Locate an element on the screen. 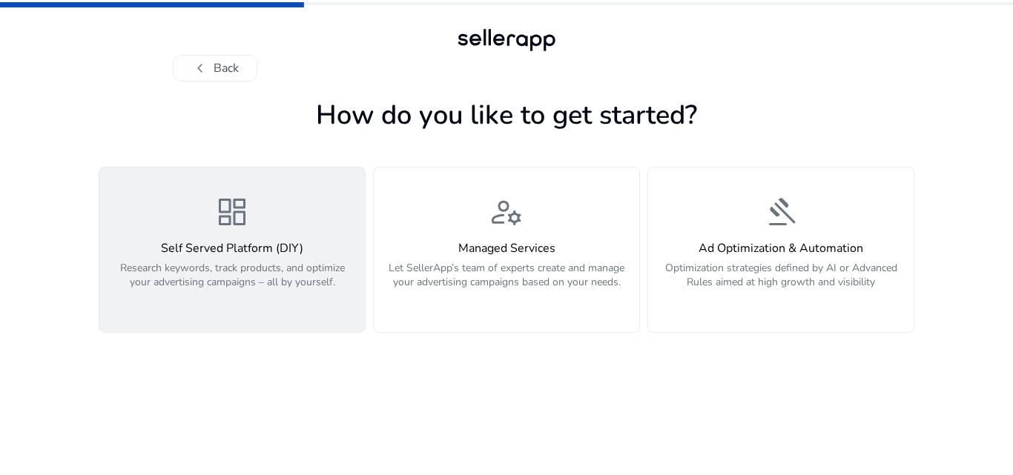 Image resolution: width=1013 pixels, height=475 pixels. p: Research keywords, track products, and optimize your advertising campaigns – all by yourself. is located at coordinates (232, 283).